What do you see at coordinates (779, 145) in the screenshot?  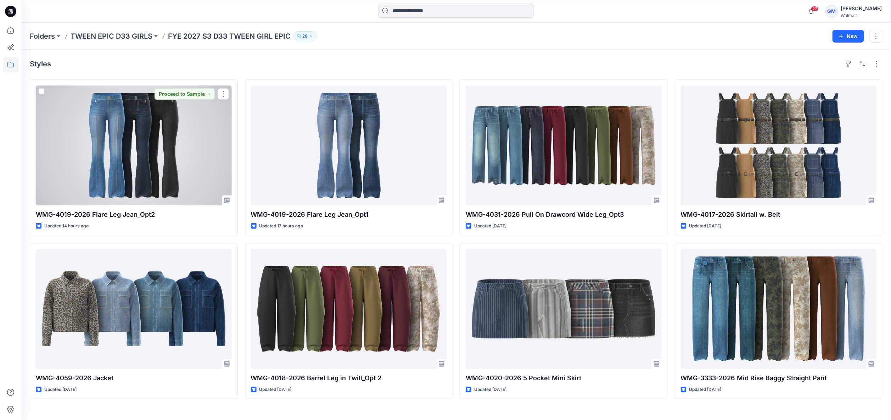 I see `a: WMG-4017-2026 Skirtall w. Belt` at bounding box center [779, 145].